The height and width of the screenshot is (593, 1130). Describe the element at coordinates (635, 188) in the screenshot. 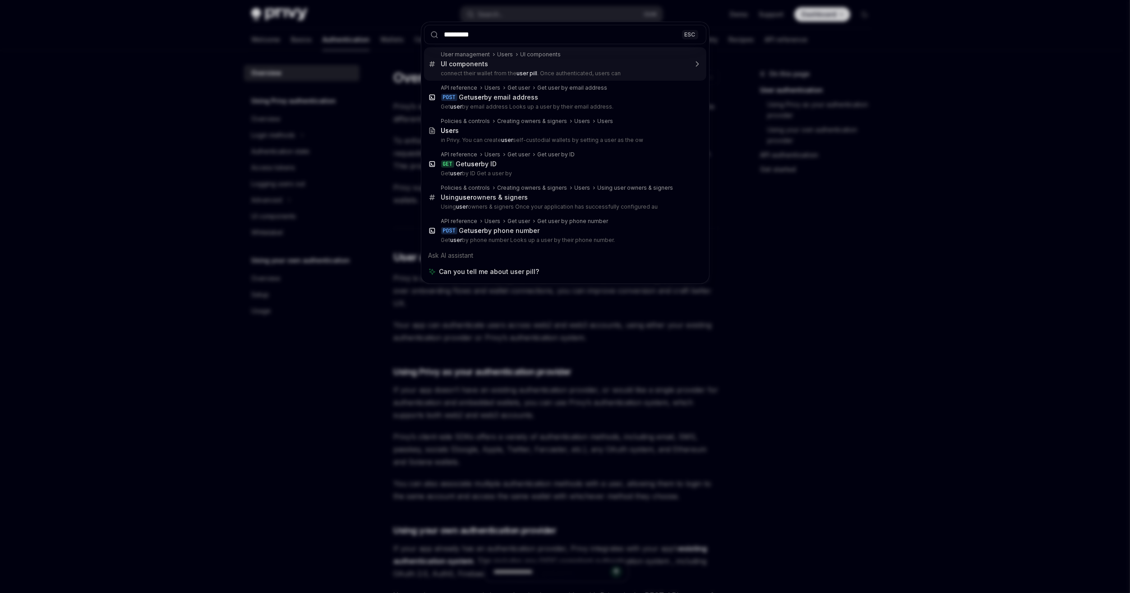

I see `div: Using user owners & signers` at that location.